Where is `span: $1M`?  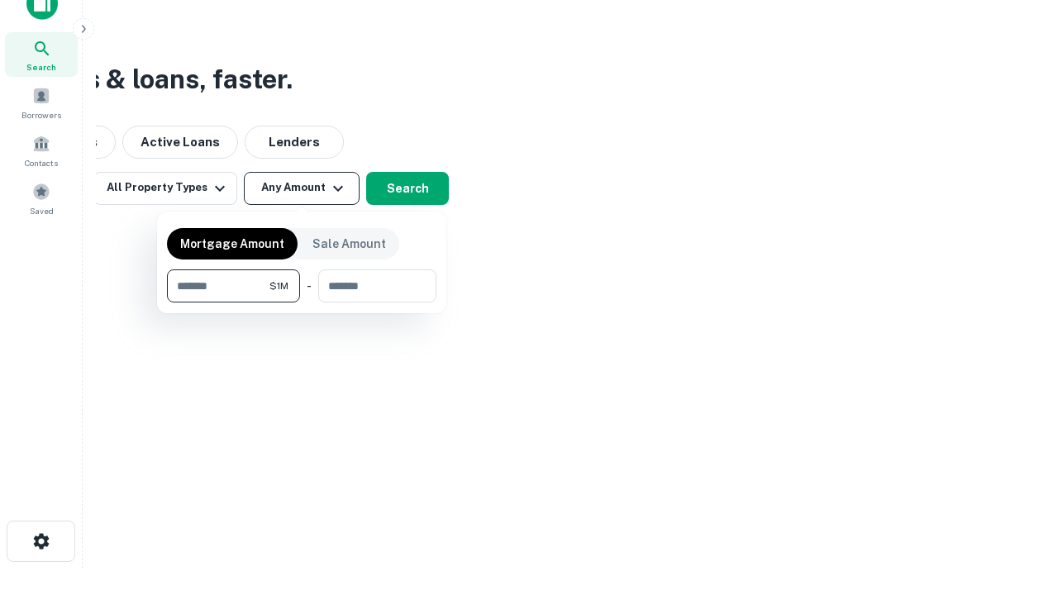
span: $1M is located at coordinates (279, 286).